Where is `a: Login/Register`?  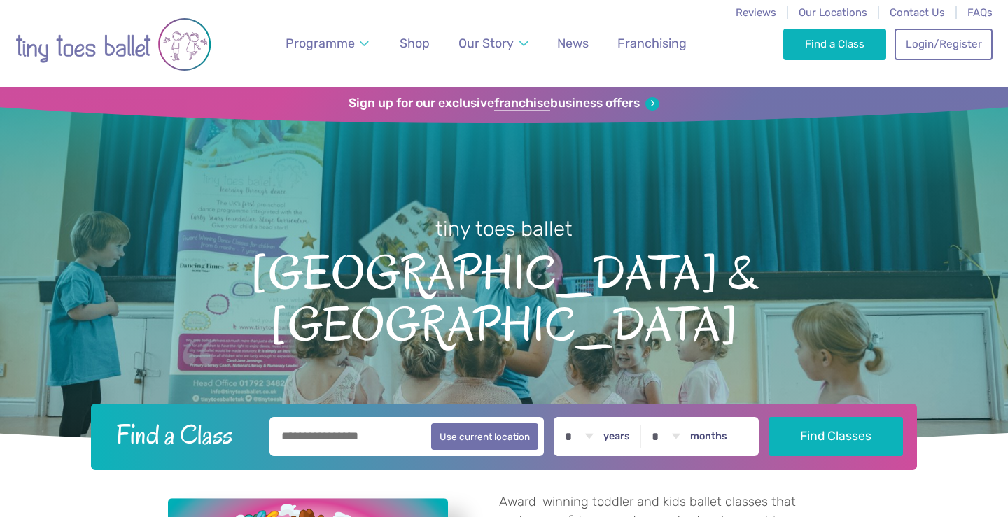
a: Login/Register is located at coordinates (944, 44).